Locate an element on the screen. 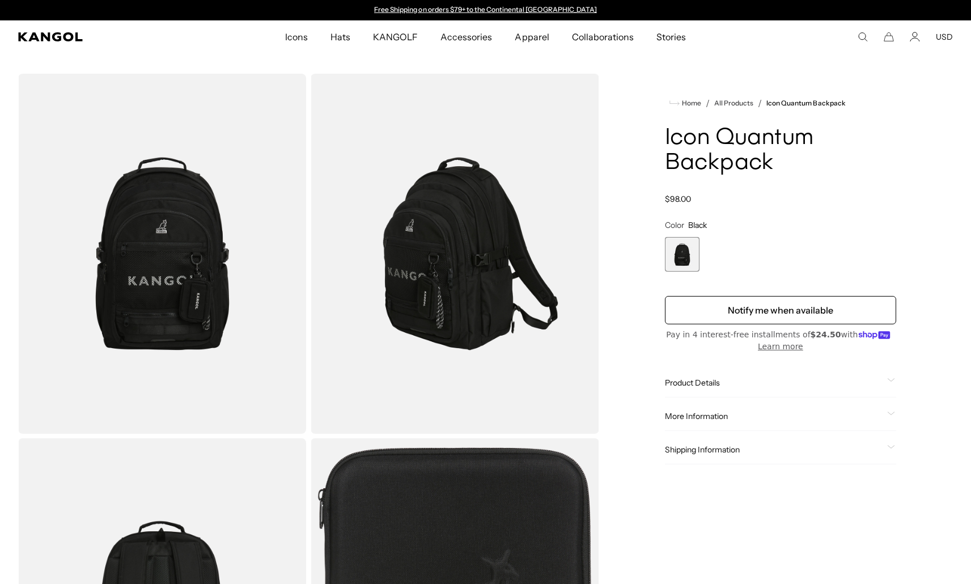  span: Icons is located at coordinates (297, 37).